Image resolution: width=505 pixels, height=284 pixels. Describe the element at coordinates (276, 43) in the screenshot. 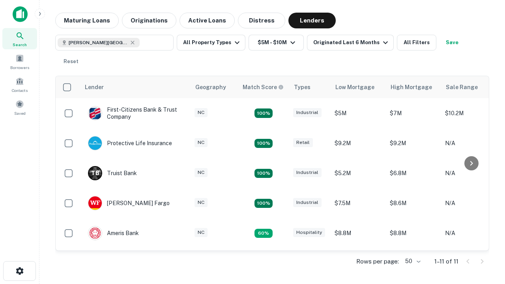

I see `button: $5M - $10M` at that location.